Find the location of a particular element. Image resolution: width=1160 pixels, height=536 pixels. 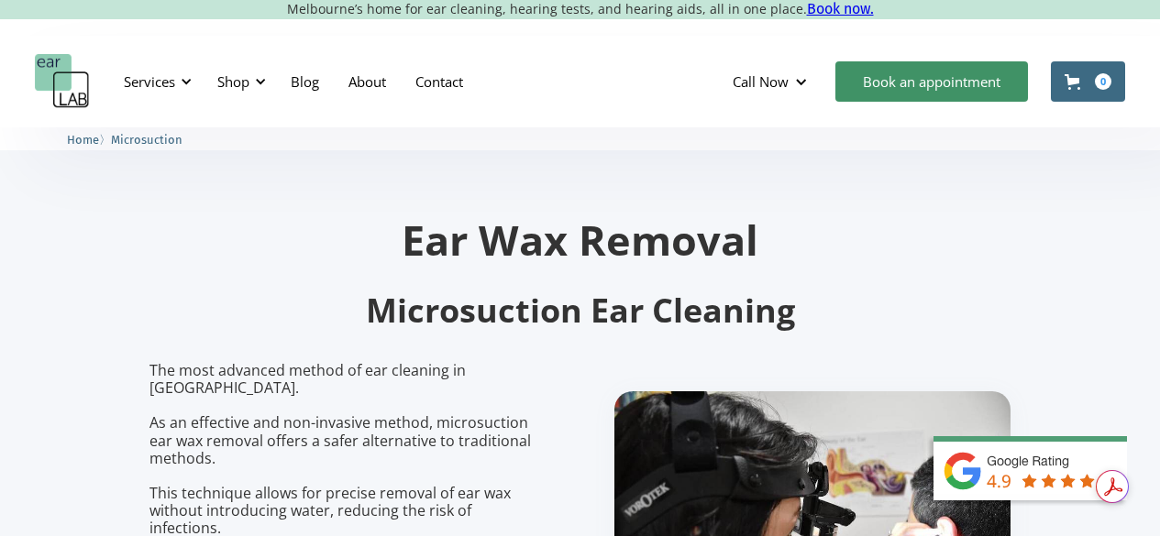

span: Home is located at coordinates (83, 139).